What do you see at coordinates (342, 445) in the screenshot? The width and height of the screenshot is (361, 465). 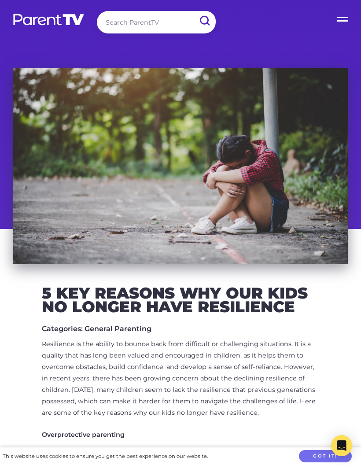 I see `div: Open Intercom Messenger` at bounding box center [342, 445].